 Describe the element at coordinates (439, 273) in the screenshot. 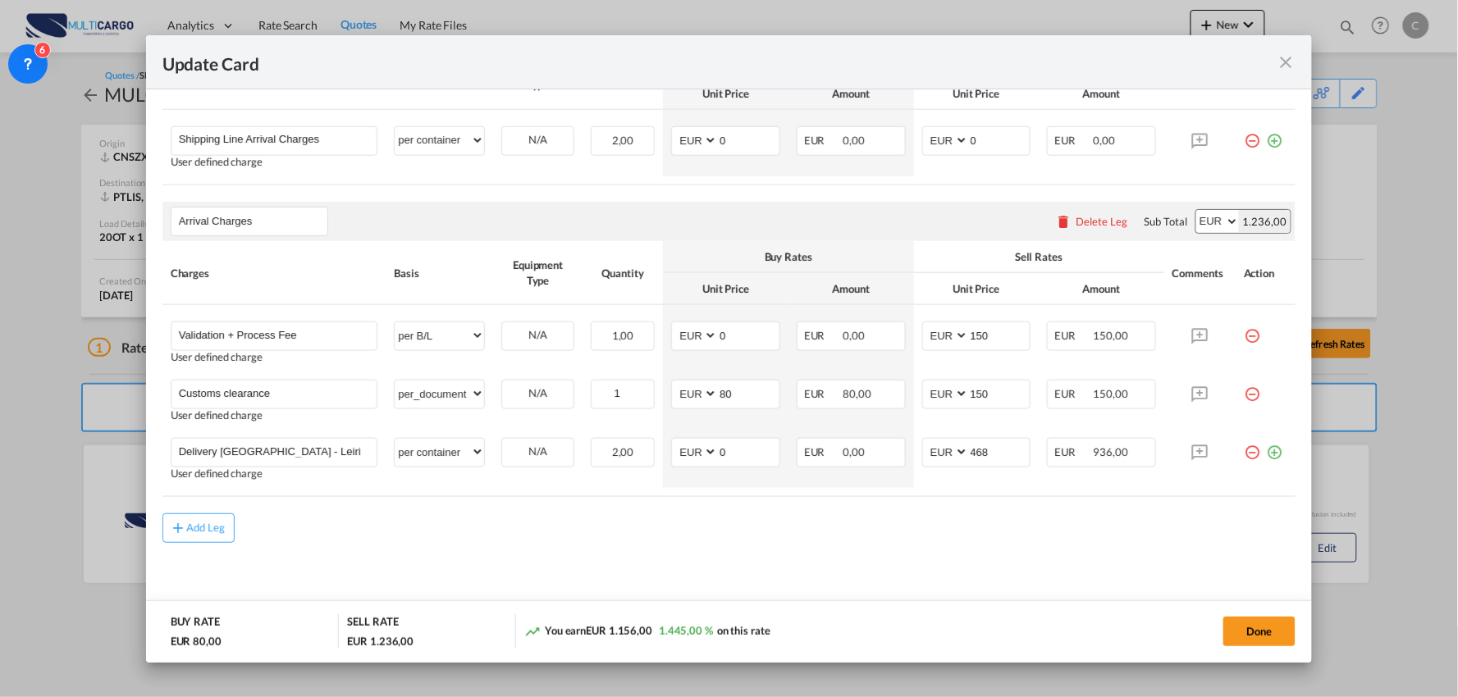

I see `div: Basis` at that location.